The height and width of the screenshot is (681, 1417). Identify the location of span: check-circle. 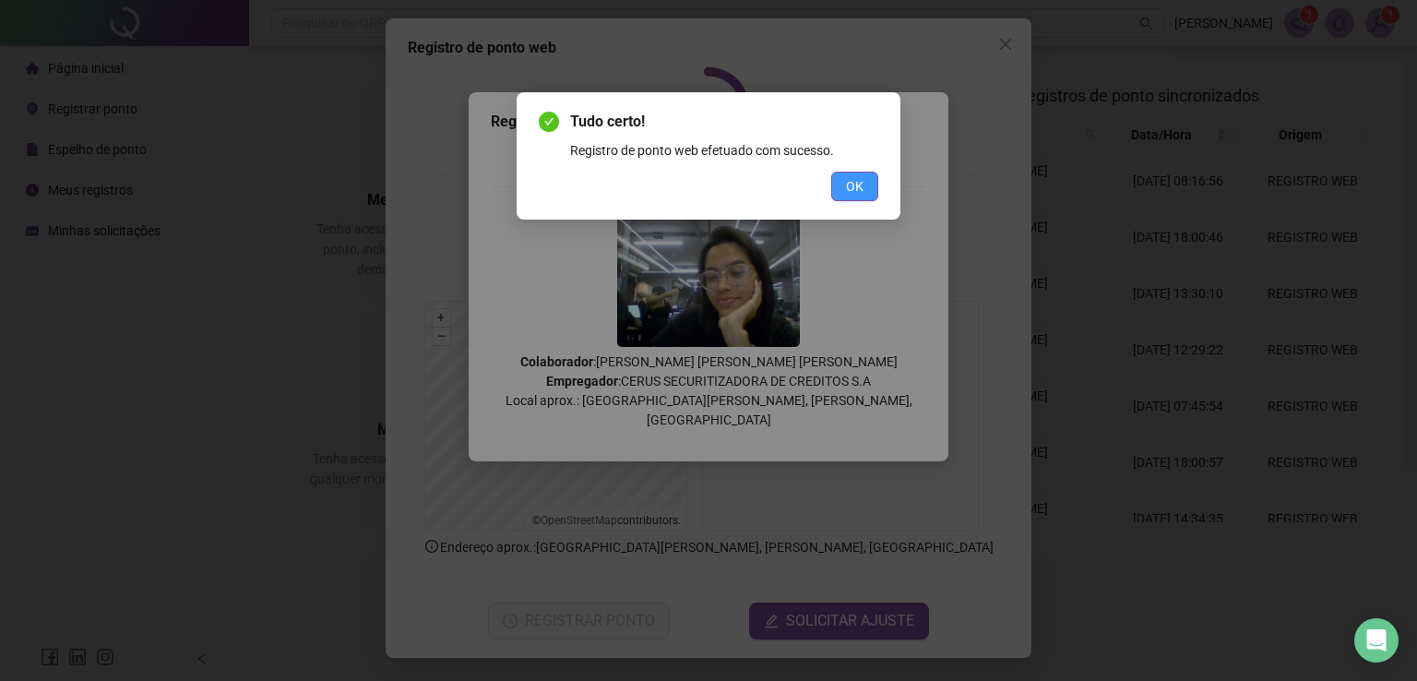
(549, 122).